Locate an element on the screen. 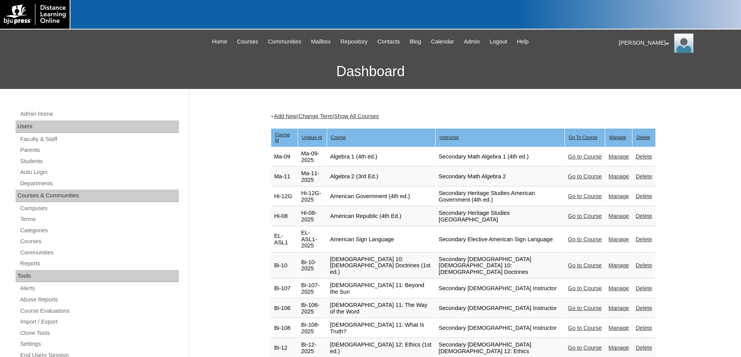 The width and height of the screenshot is (741, 357). a: Mailbox is located at coordinates (321, 42).